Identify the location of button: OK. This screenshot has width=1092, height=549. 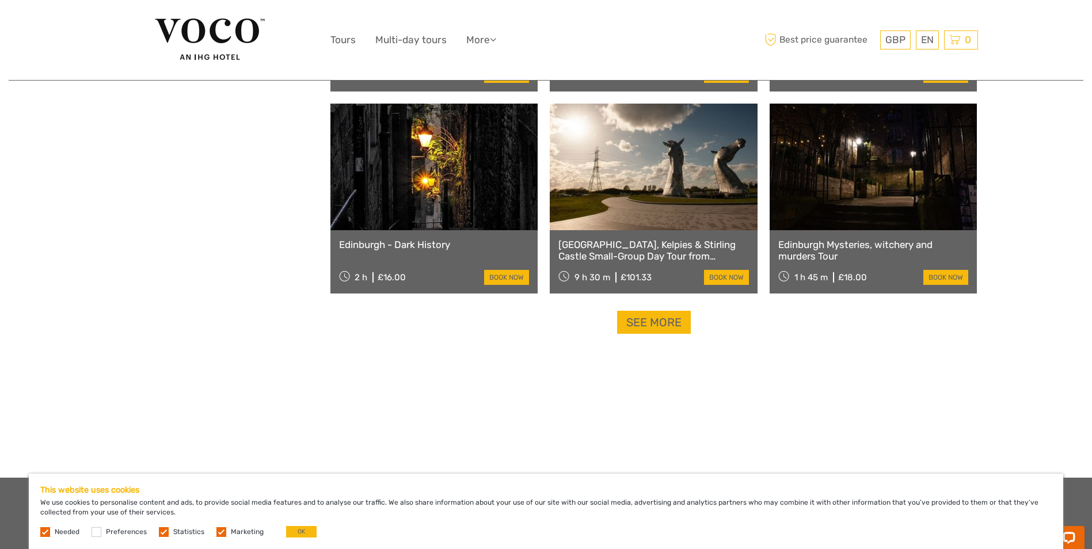
(301, 532).